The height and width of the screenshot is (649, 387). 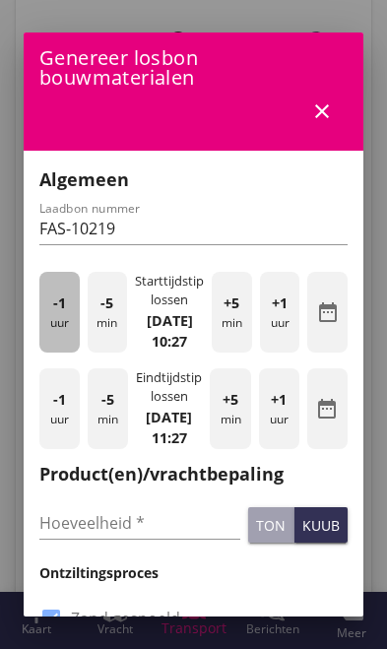 I want to click on div: ton, so click(x=271, y=525).